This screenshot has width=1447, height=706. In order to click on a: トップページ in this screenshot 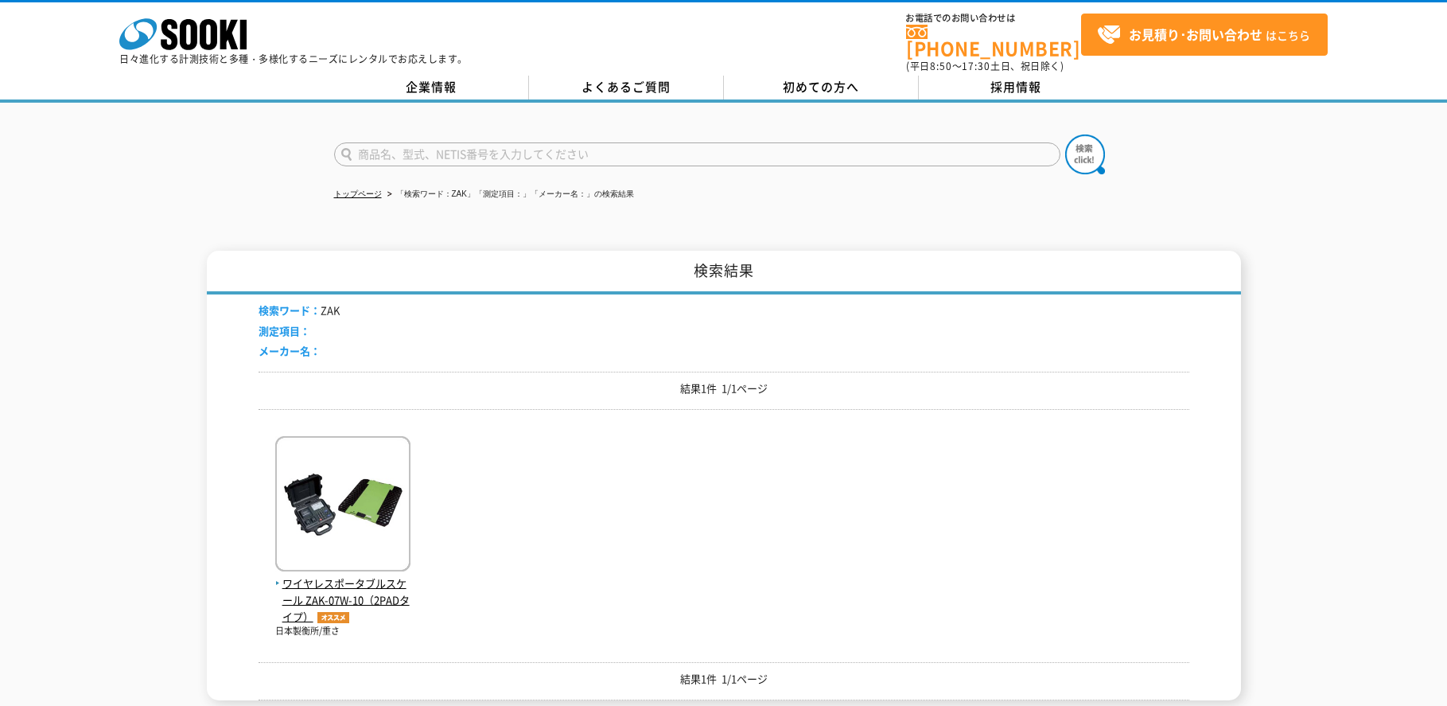, I will do `click(358, 193)`.